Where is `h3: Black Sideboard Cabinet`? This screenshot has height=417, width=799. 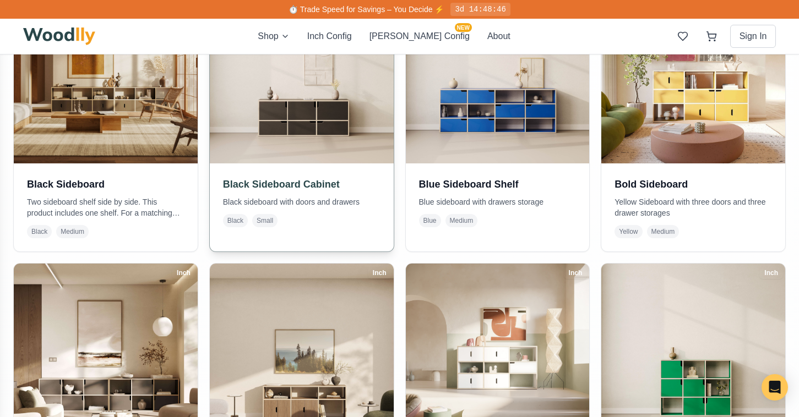
h3: Black Sideboard Cabinet is located at coordinates (302, 184).